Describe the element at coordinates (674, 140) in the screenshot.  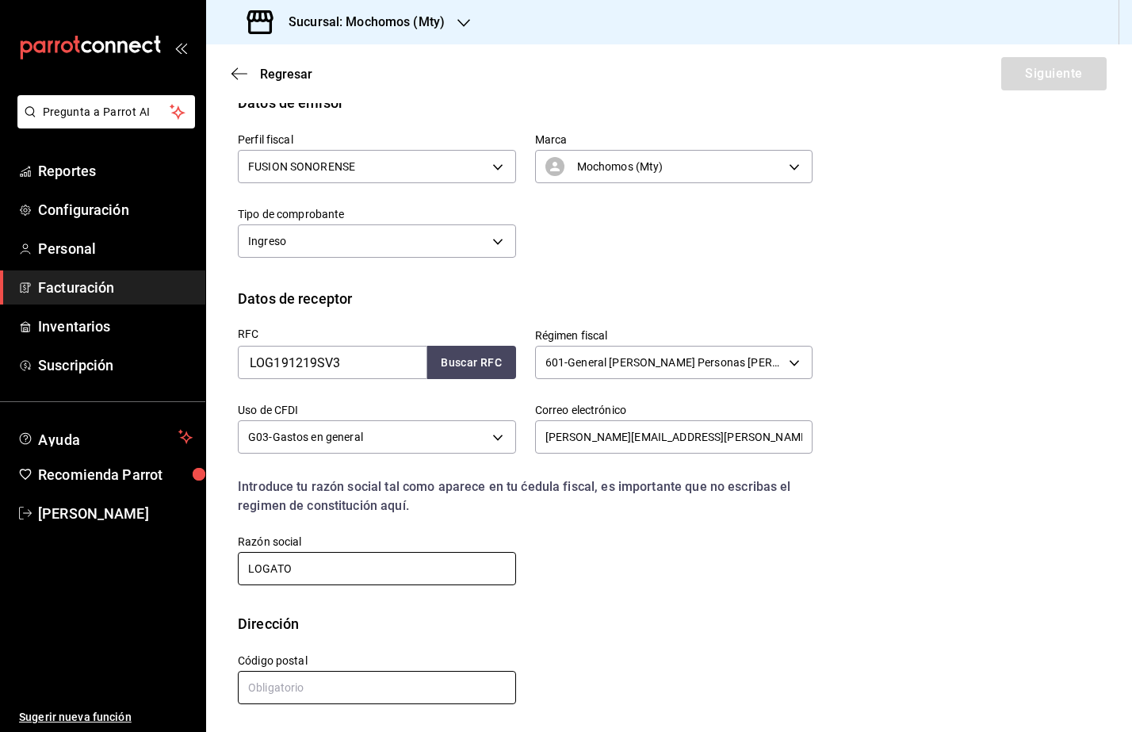
I see `label: Marca` at that location.